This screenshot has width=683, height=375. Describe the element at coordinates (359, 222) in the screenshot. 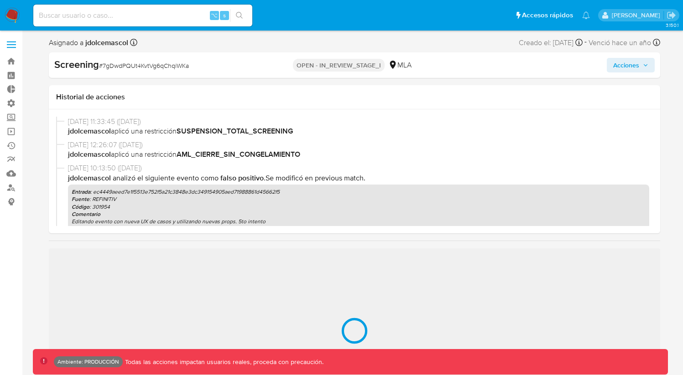

I see `p: Editando evento con nueva UX de casos y utilizando nuevas props. 5to intento` at that location.